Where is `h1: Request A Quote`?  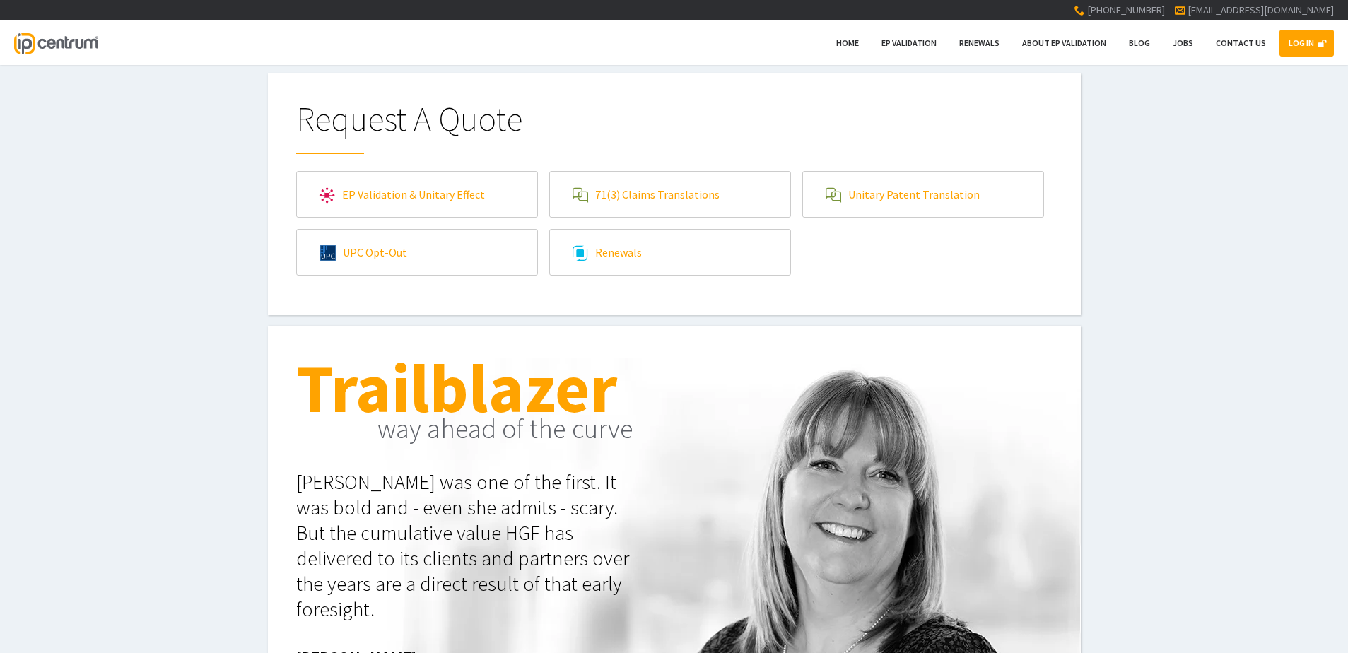 h1: Request A Quote is located at coordinates (674, 128).